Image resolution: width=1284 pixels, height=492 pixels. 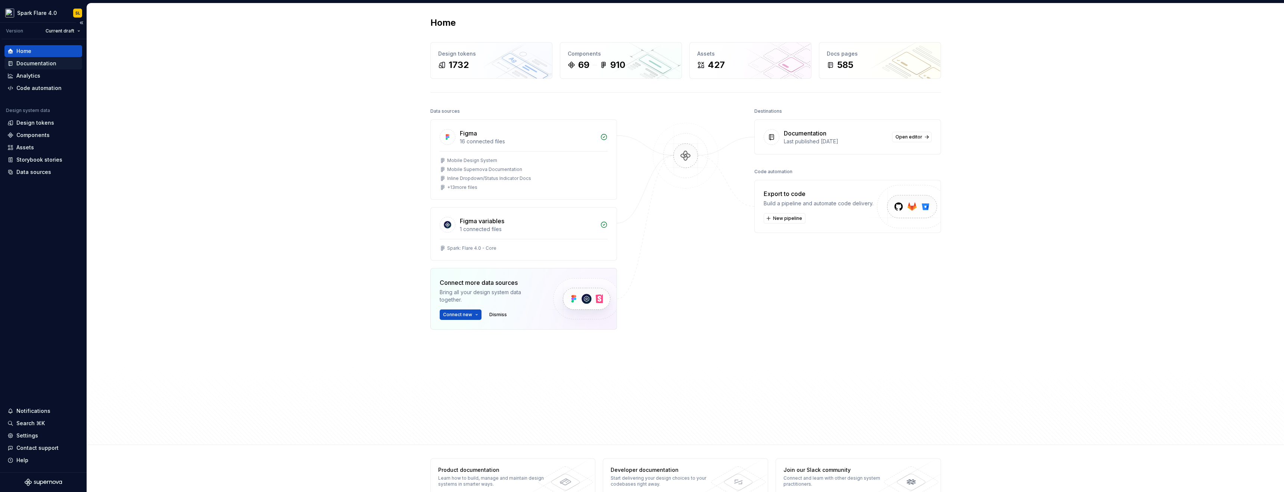 I want to click on span: Dismiss, so click(x=498, y=315).